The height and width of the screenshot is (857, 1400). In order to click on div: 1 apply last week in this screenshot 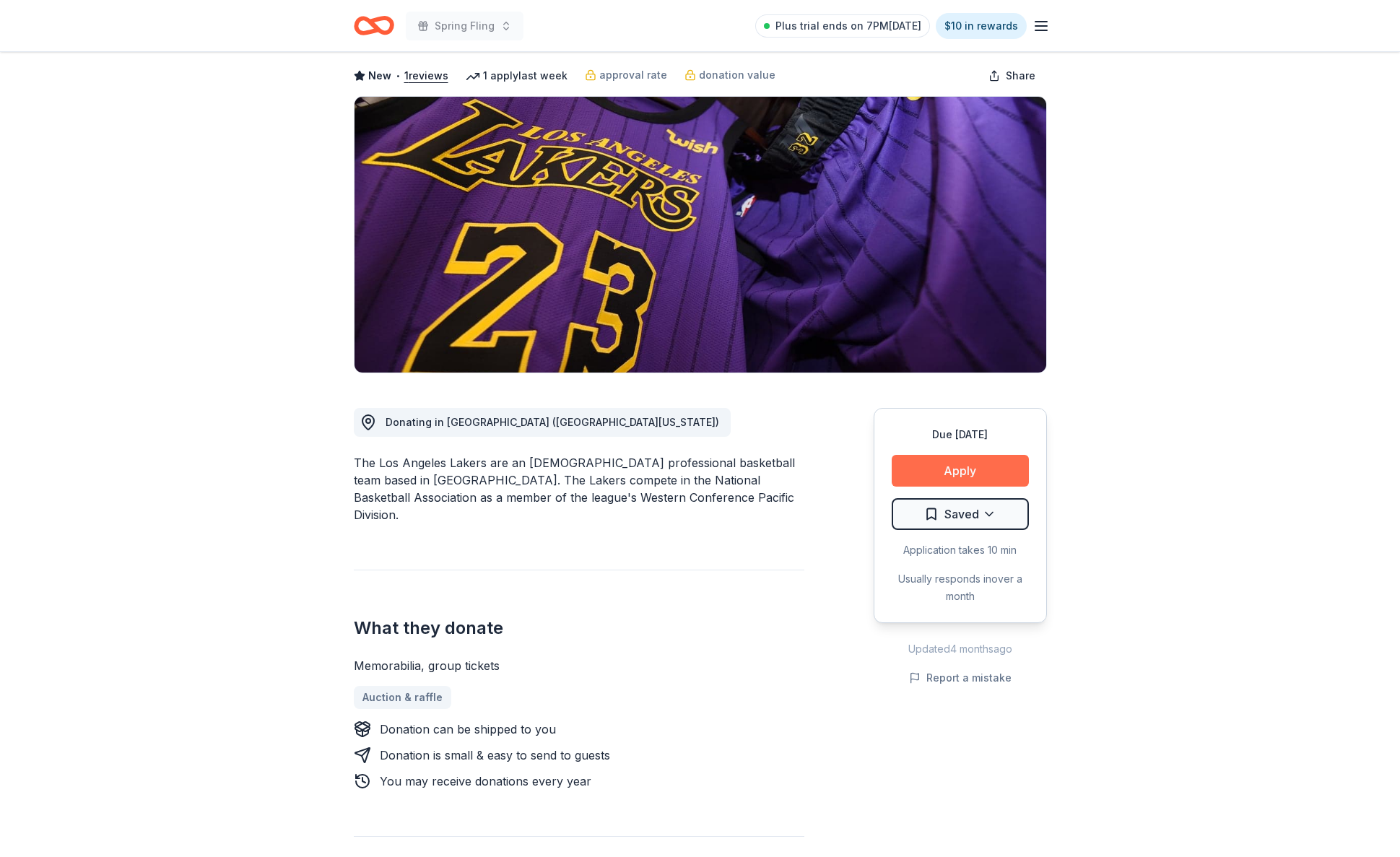, I will do `click(517, 76)`.